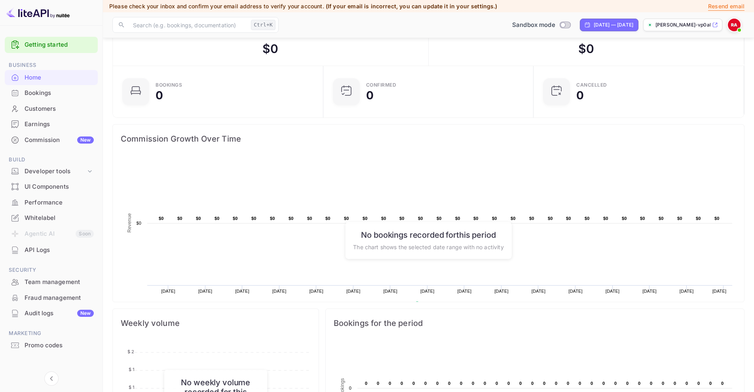  What do you see at coordinates (51, 345) in the screenshot?
I see `a: Promo codes` at bounding box center [51, 345].